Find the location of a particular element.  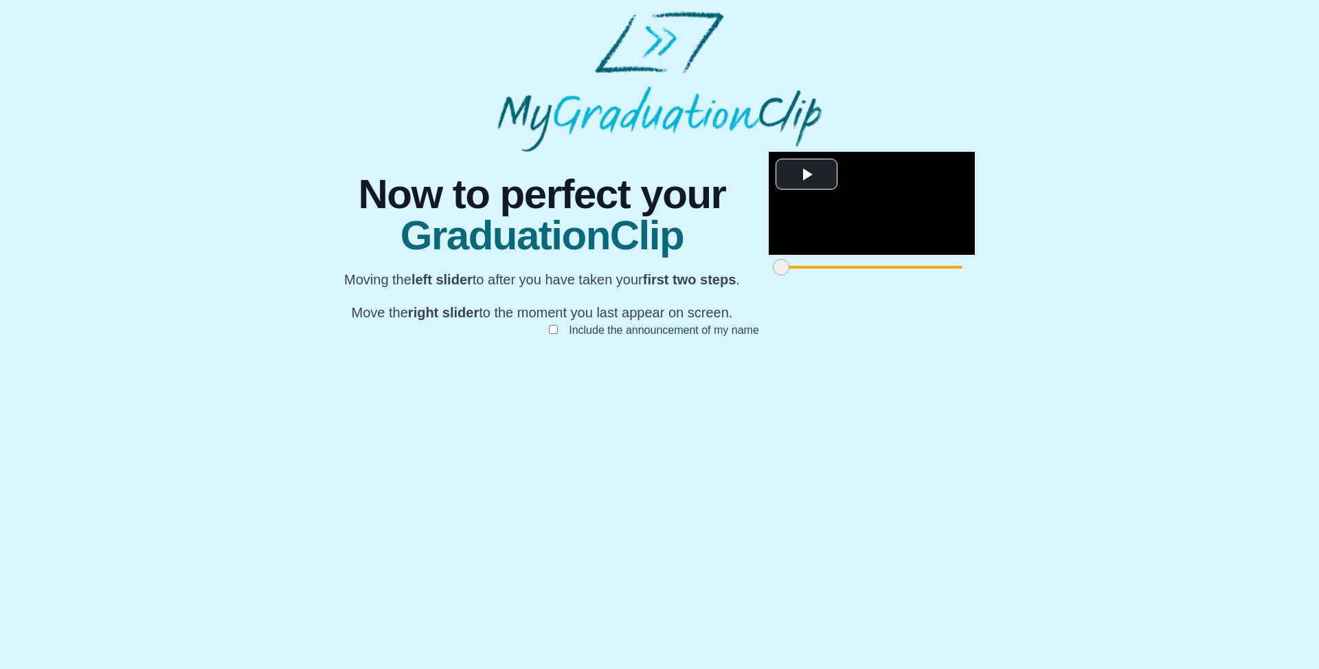

button: Play Video is located at coordinates (807, 174).